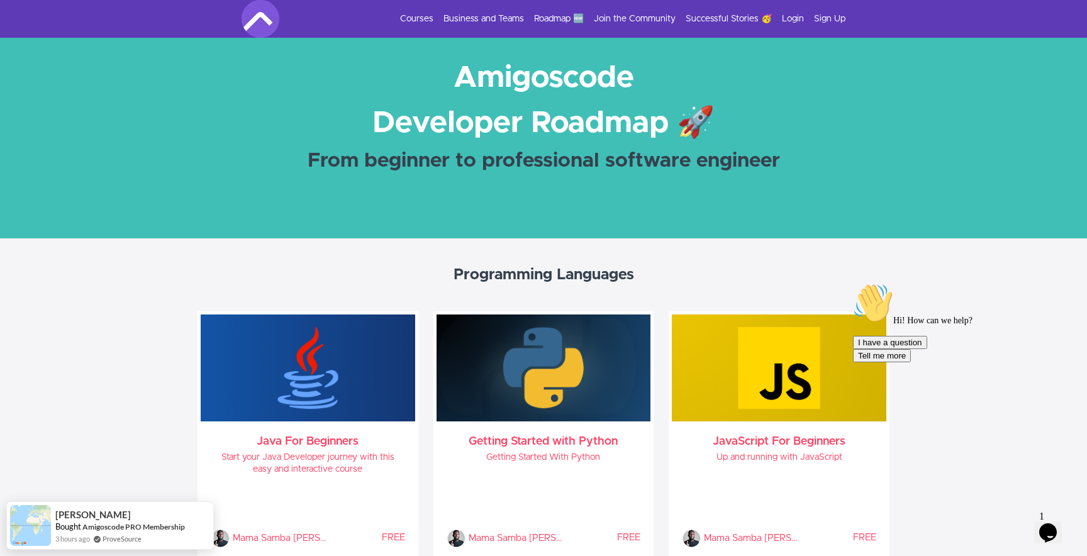  I want to click on h3: Getting Started with Python, so click(543, 441).